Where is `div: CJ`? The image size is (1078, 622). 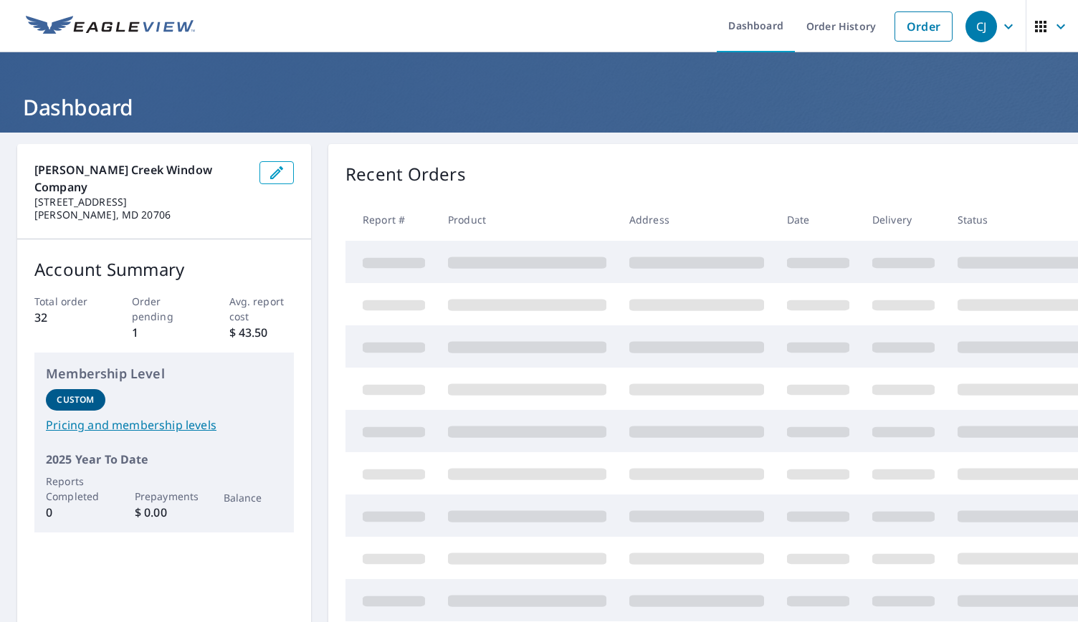 div: CJ is located at coordinates (981, 27).